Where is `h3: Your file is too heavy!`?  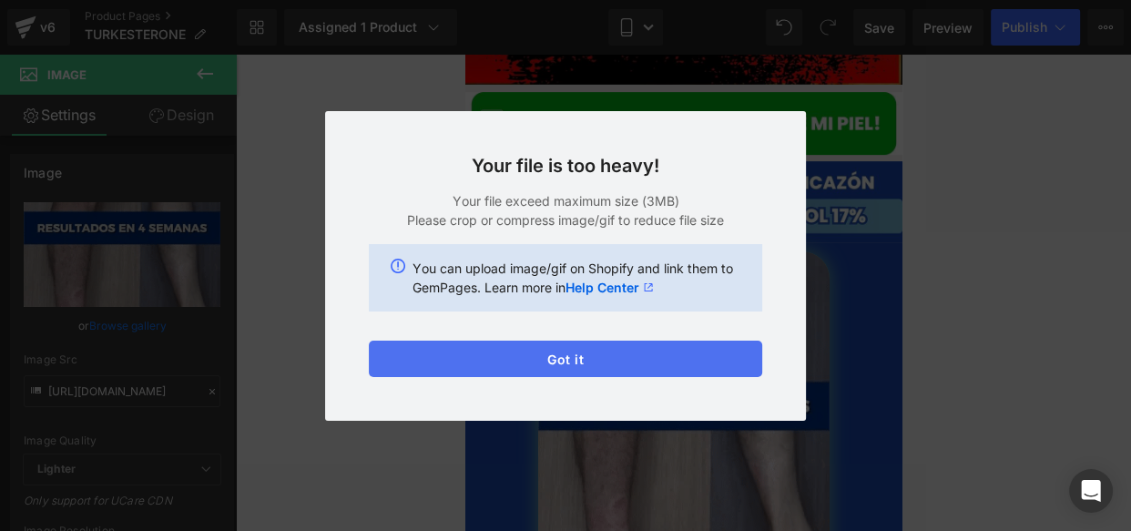 h3: Your file is too heavy! is located at coordinates (566, 166).